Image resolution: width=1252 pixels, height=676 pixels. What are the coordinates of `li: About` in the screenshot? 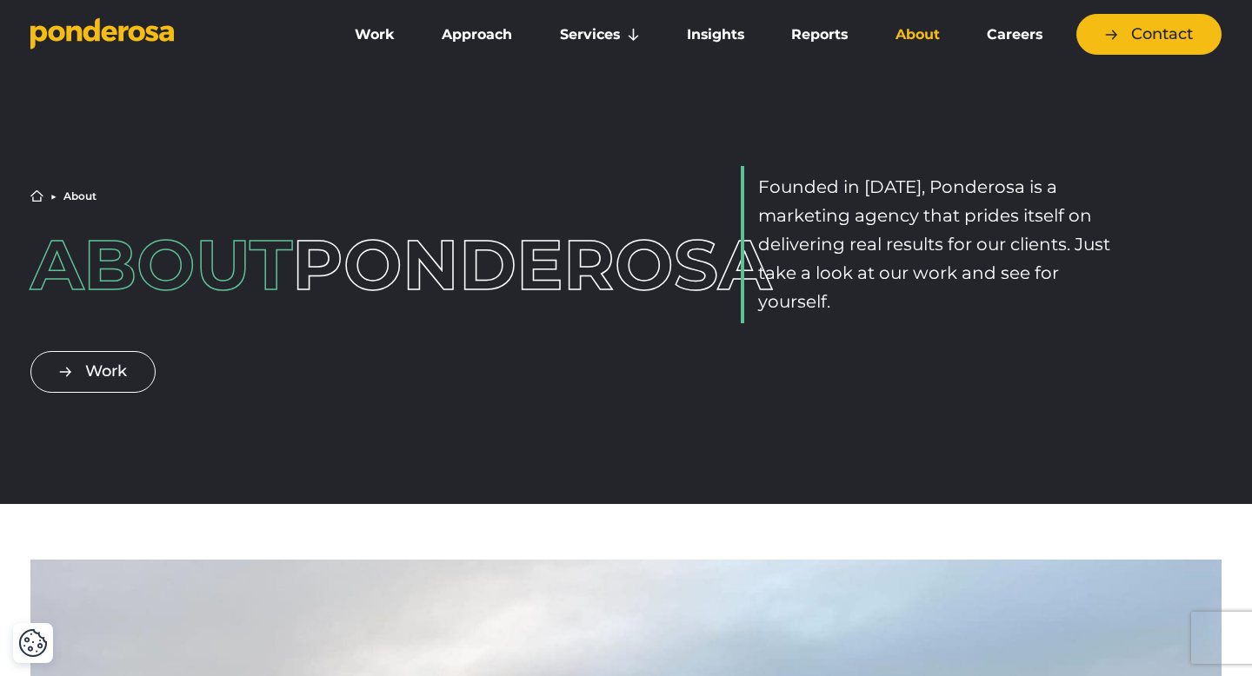 It's located at (80, 196).